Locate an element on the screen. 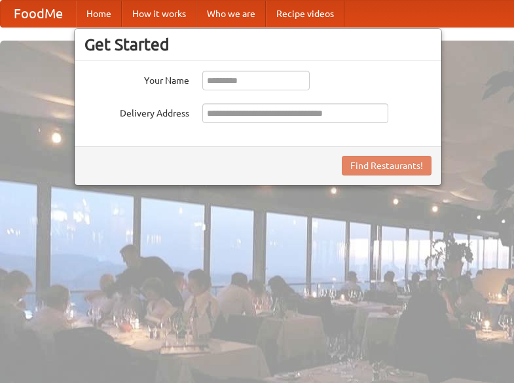  a: Recipe videos is located at coordinates (305, 14).